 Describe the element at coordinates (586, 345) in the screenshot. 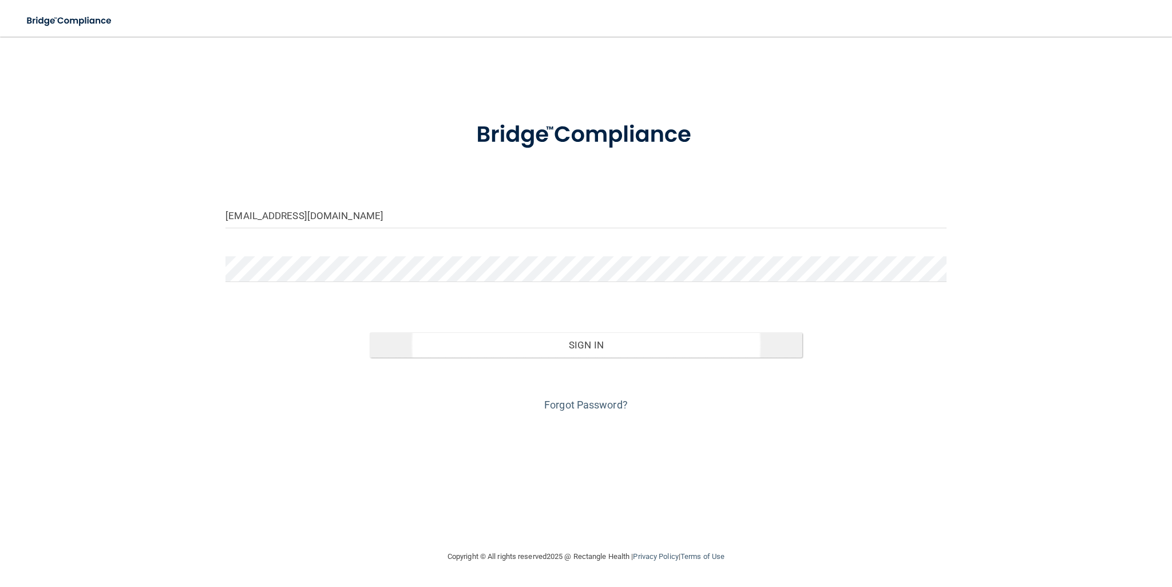

I see `button: Sign In` at that location.